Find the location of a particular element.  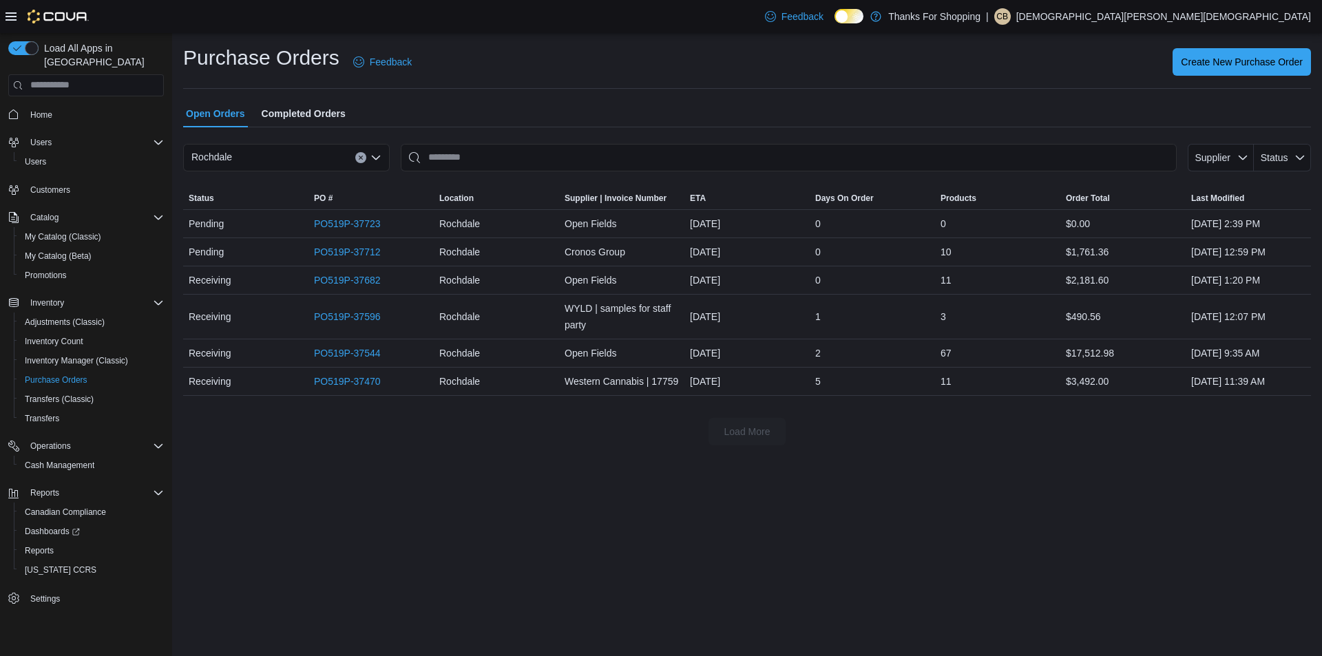

button: Supplier is located at coordinates (1221, 158).